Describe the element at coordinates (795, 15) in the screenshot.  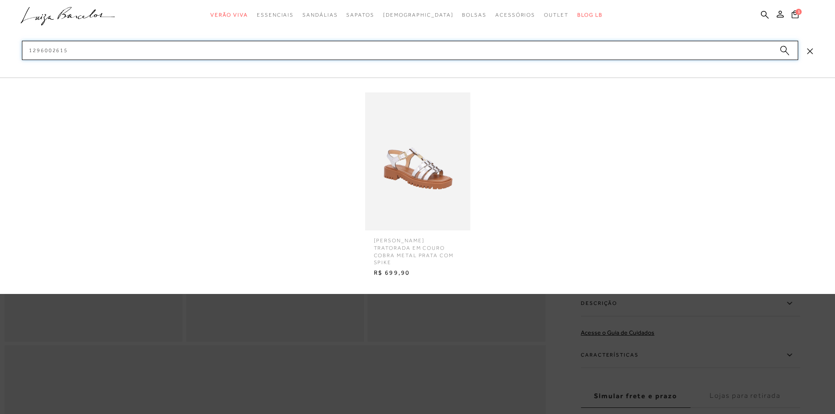
I see `button: 1` at that location.